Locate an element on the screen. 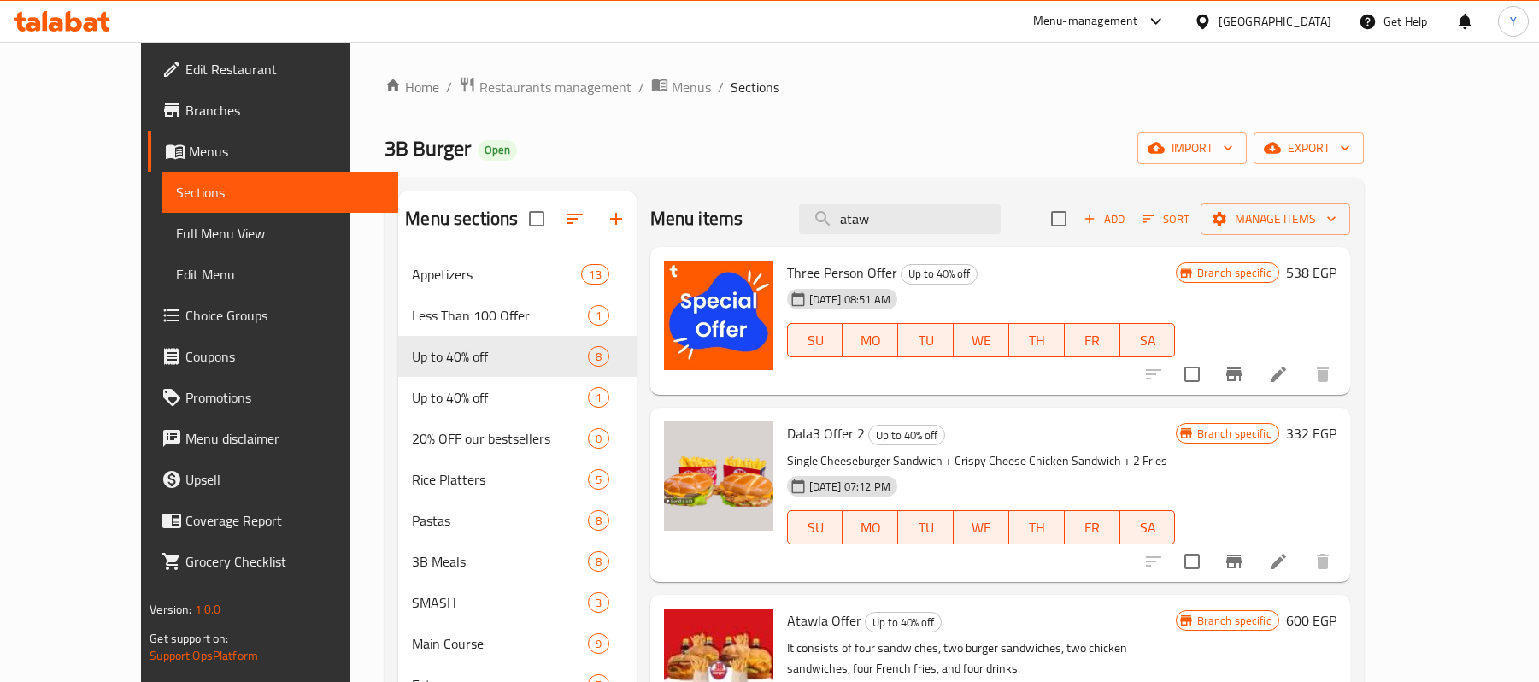 The width and height of the screenshot is (1539, 682). span: 3B Burger is located at coordinates (427, 148).